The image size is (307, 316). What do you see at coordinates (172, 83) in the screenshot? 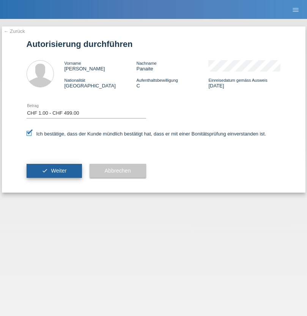
I see `div: C` at bounding box center [172, 83].